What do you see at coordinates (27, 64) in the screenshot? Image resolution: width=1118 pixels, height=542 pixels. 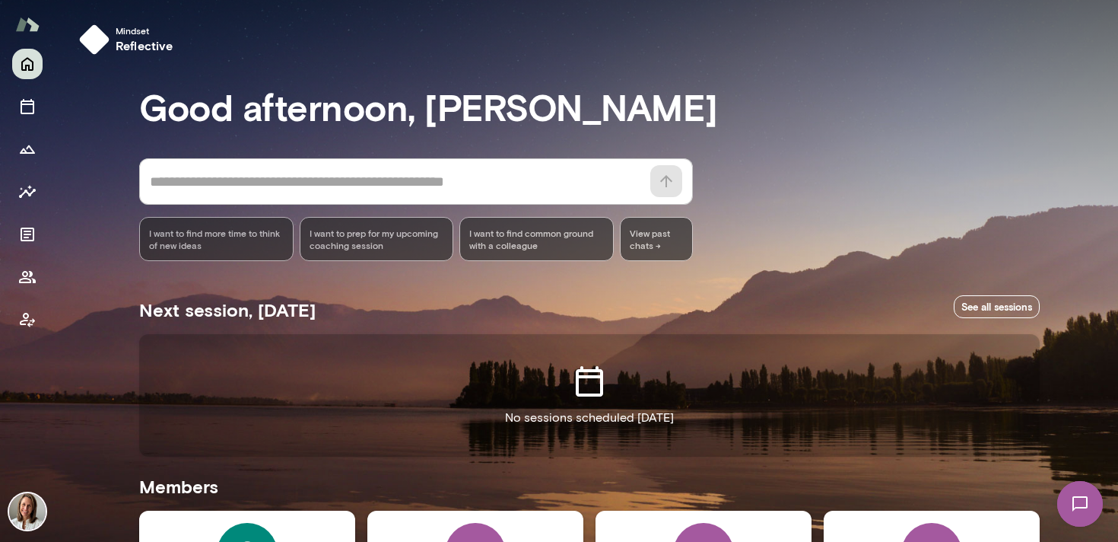 I see `button: Home` at bounding box center [27, 64].